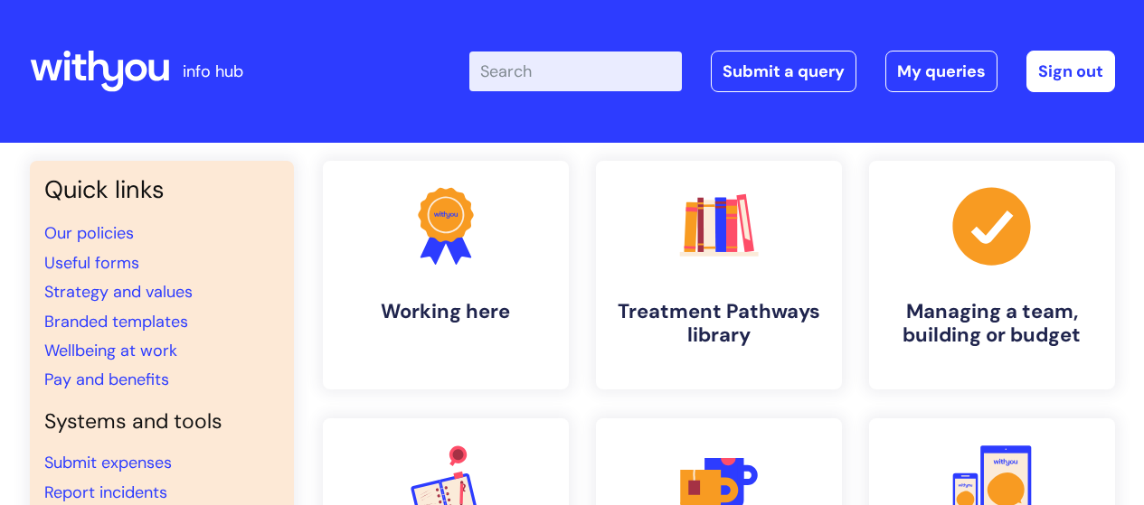 This screenshot has width=1144, height=505. Describe the element at coordinates (116, 322) in the screenshot. I see `a: Branded templates` at that location.